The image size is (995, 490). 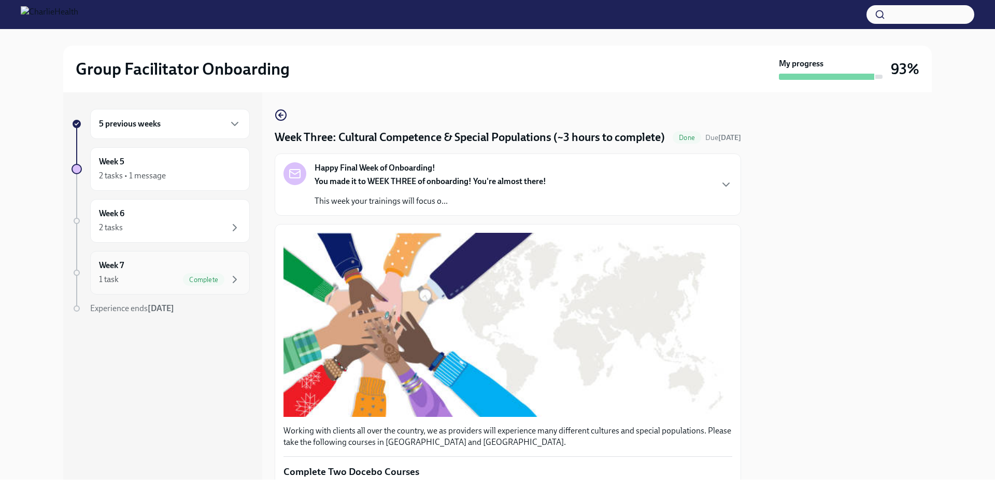 What do you see at coordinates (161, 169) in the screenshot?
I see `a: Week 52 tasks • 1 message` at bounding box center [161, 169].